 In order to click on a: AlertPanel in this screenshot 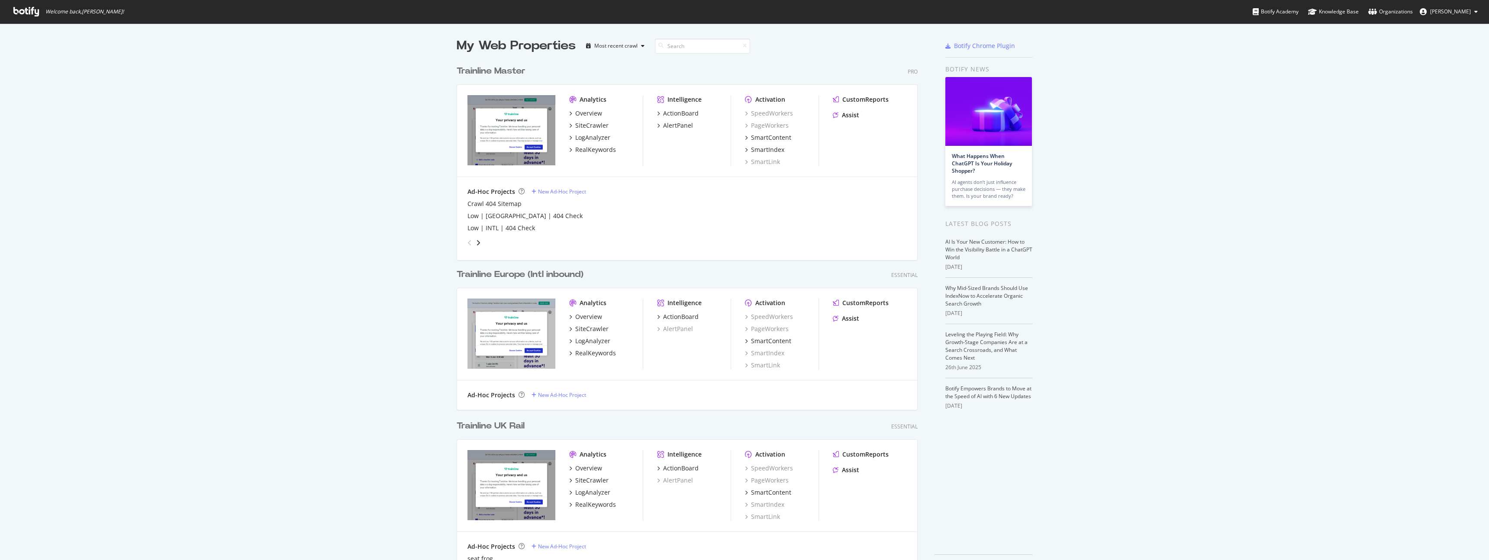, I will do `click(675, 329)`.